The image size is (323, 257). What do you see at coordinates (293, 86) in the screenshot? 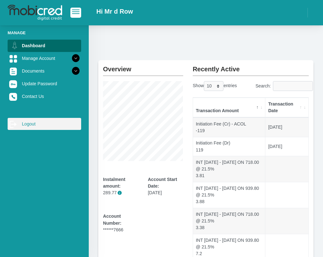
I see `input: Search:` at bounding box center [293, 86].